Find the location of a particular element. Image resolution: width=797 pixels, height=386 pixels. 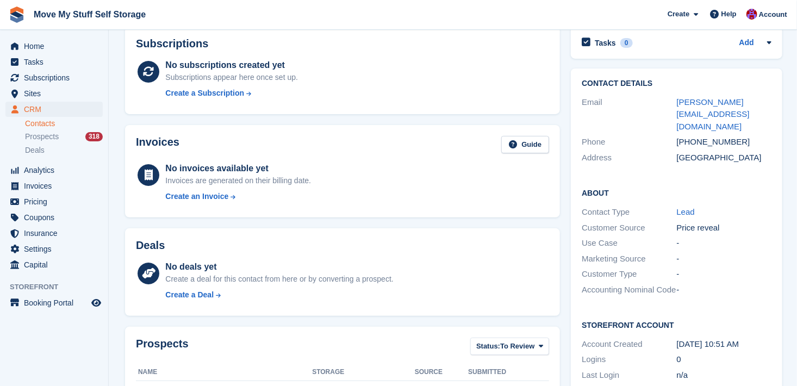

div: Phone is located at coordinates (629, 142).